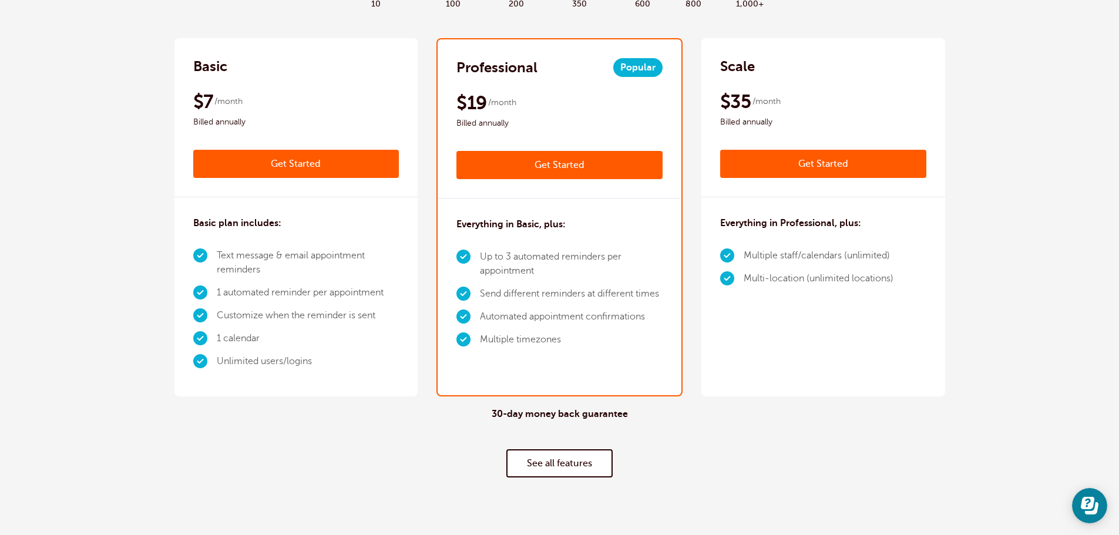 The height and width of the screenshot is (535, 1119). I want to click on h3: Everything in Professional, plus:, so click(791, 223).